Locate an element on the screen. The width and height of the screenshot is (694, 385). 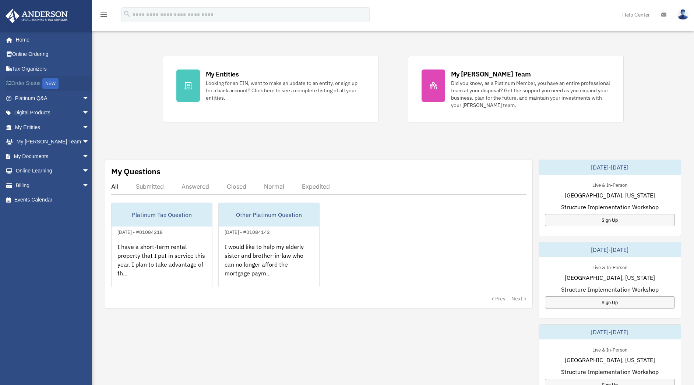
div: My Entities is located at coordinates (222, 74).